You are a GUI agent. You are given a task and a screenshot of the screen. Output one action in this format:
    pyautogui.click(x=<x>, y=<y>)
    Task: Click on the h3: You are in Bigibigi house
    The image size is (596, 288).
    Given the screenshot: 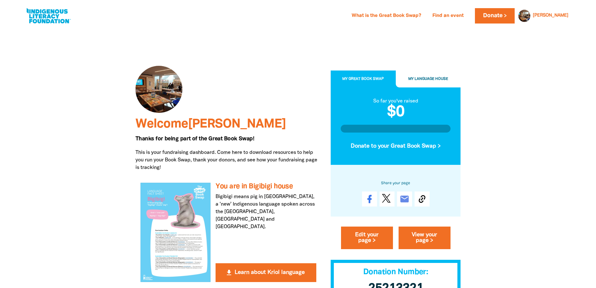 What is the action you would take?
    pyautogui.click(x=266, y=186)
    